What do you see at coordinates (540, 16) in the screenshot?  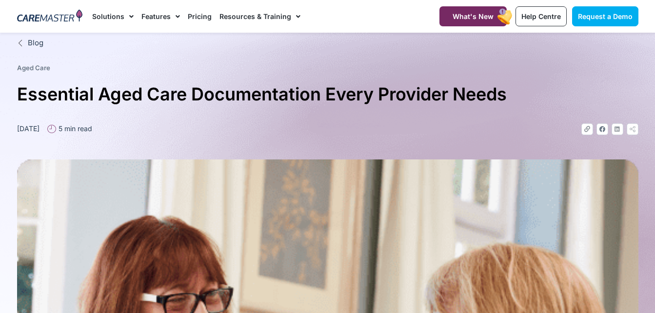 I see `a: Help Centre` at bounding box center [540, 16].